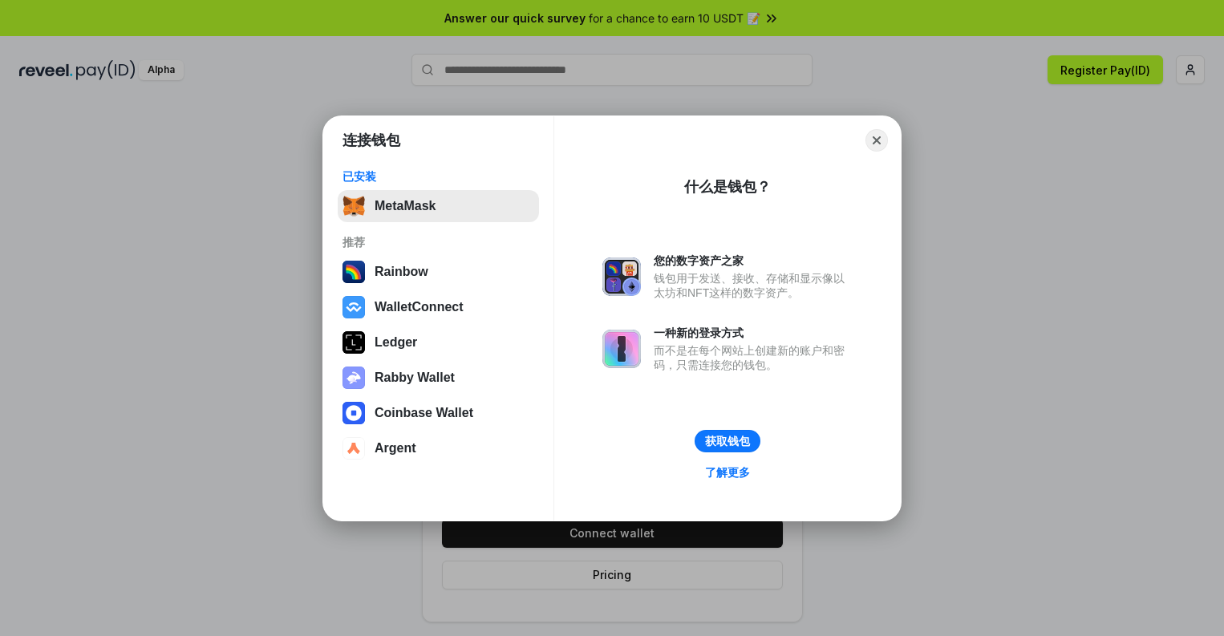 This screenshot has height=636, width=1224. I want to click on div: 已安装, so click(438, 176).